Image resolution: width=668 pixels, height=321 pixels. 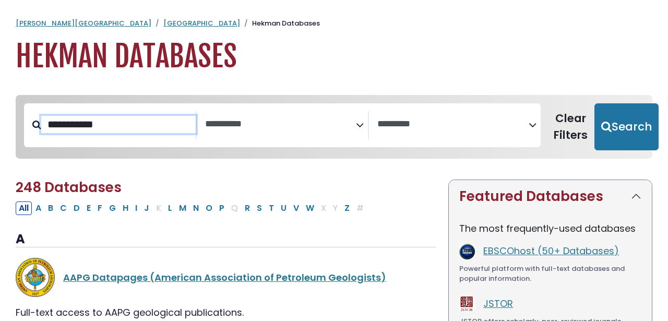 What do you see at coordinates (334, 56) in the screenshot?
I see `h1: Hekman Databases` at bounding box center [334, 56].